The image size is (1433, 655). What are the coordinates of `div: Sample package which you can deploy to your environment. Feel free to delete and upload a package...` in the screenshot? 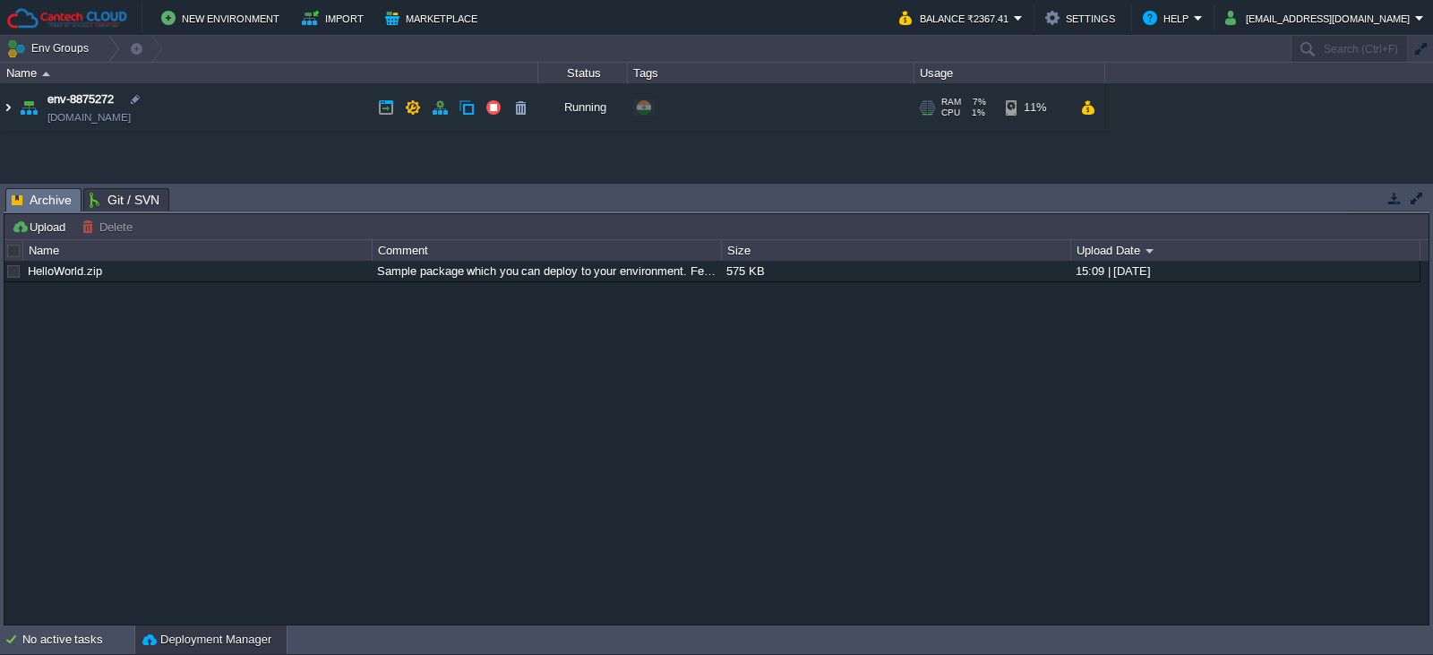 It's located at (546, 271).